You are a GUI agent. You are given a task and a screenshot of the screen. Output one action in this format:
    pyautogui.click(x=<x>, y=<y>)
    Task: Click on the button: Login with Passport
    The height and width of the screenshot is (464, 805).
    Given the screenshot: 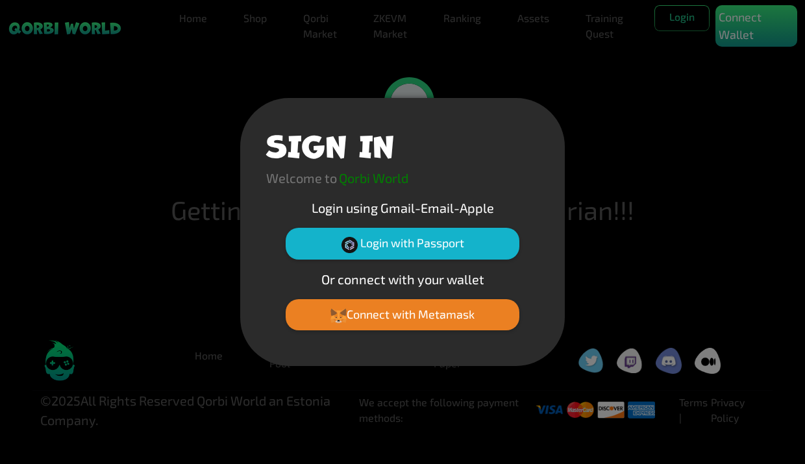 What is the action you would take?
    pyautogui.click(x=403, y=244)
    